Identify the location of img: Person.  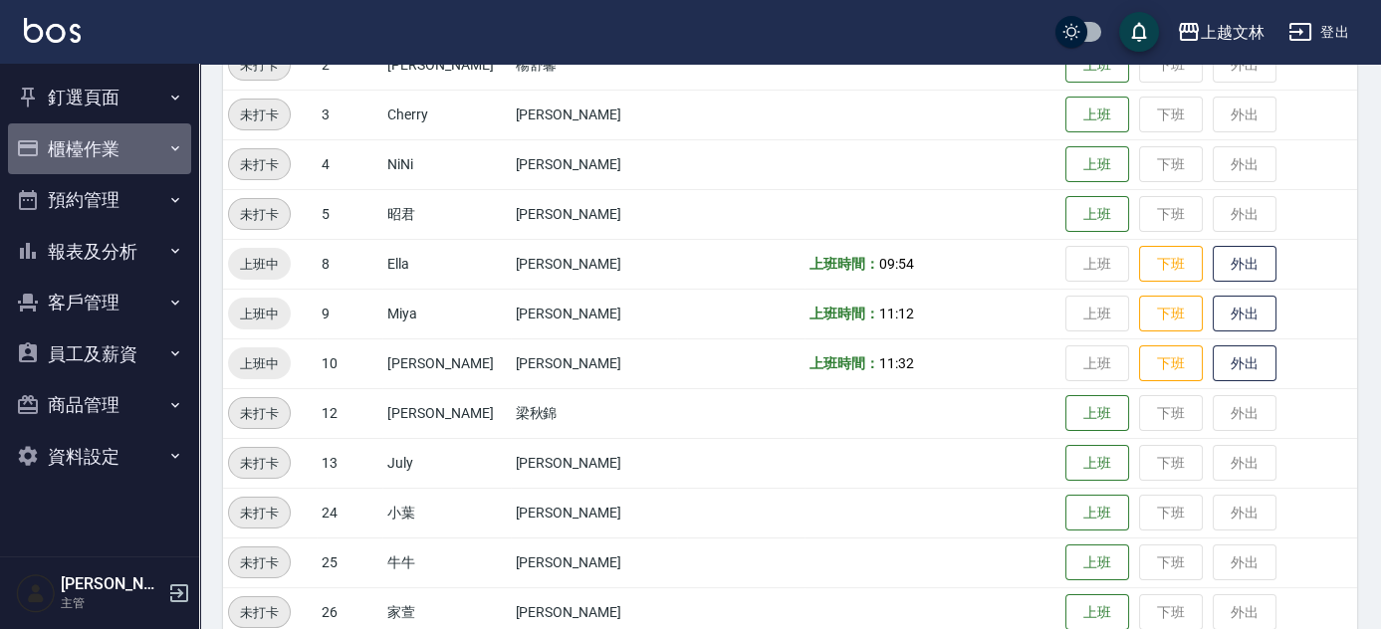
(36, 594).